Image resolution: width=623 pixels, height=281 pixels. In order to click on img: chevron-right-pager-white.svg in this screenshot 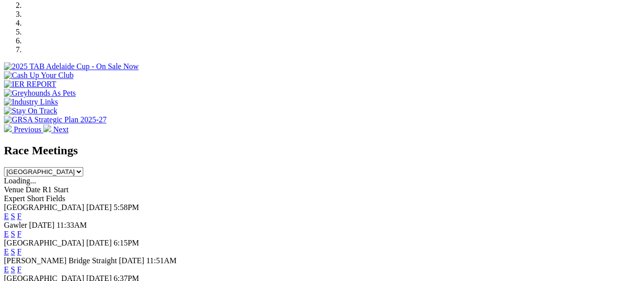, I will do `click(47, 128)`.